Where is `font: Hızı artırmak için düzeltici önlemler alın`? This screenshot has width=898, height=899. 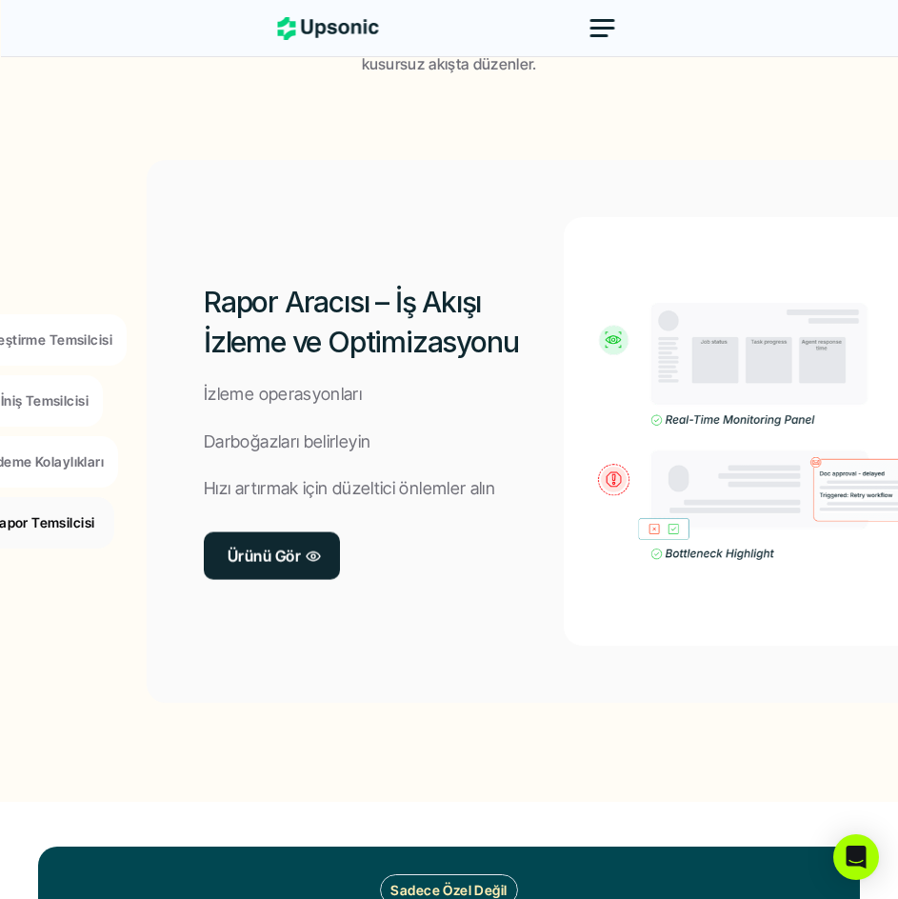
font: Hızı artırmak için düzeltici önlemler alın is located at coordinates (350, 488).